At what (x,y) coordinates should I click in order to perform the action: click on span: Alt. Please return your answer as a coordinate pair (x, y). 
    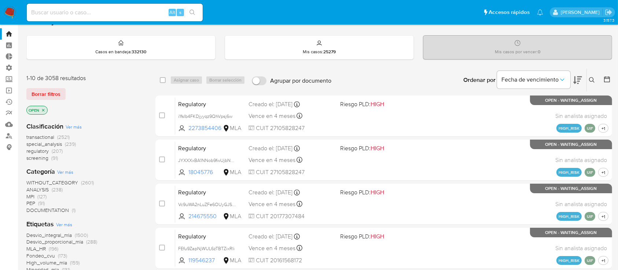
    Looking at the image, I should click on (172, 12).